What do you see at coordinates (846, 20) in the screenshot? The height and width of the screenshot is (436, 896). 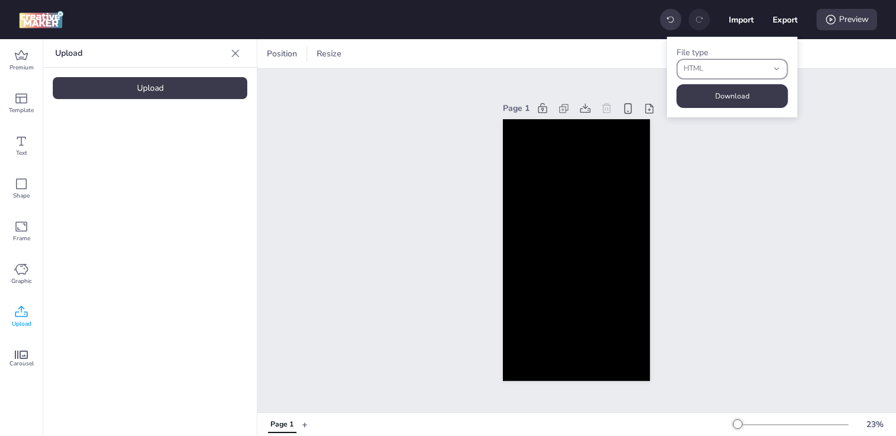 I see `div: Preview` at bounding box center [846, 20].